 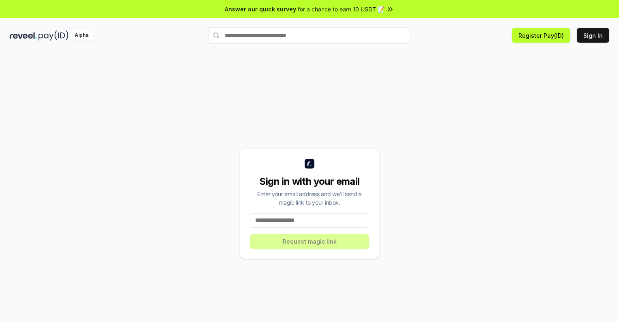 I want to click on img: pay_id, so click(x=54, y=35).